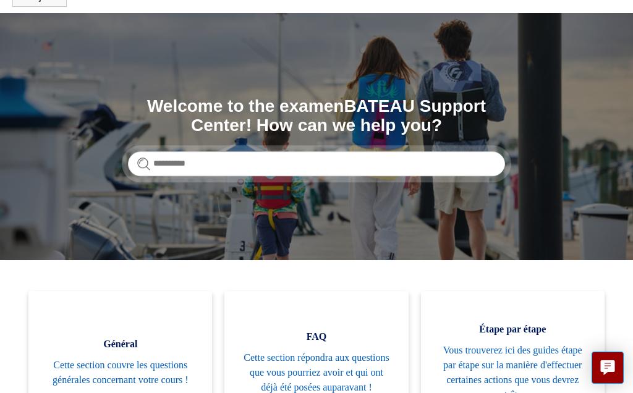  What do you see at coordinates (316, 164) in the screenshot?
I see `input: Rechercher` at bounding box center [316, 164].